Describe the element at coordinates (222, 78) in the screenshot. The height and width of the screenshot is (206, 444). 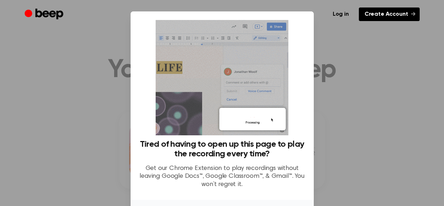
I see `img: Beep extension in action` at that location.